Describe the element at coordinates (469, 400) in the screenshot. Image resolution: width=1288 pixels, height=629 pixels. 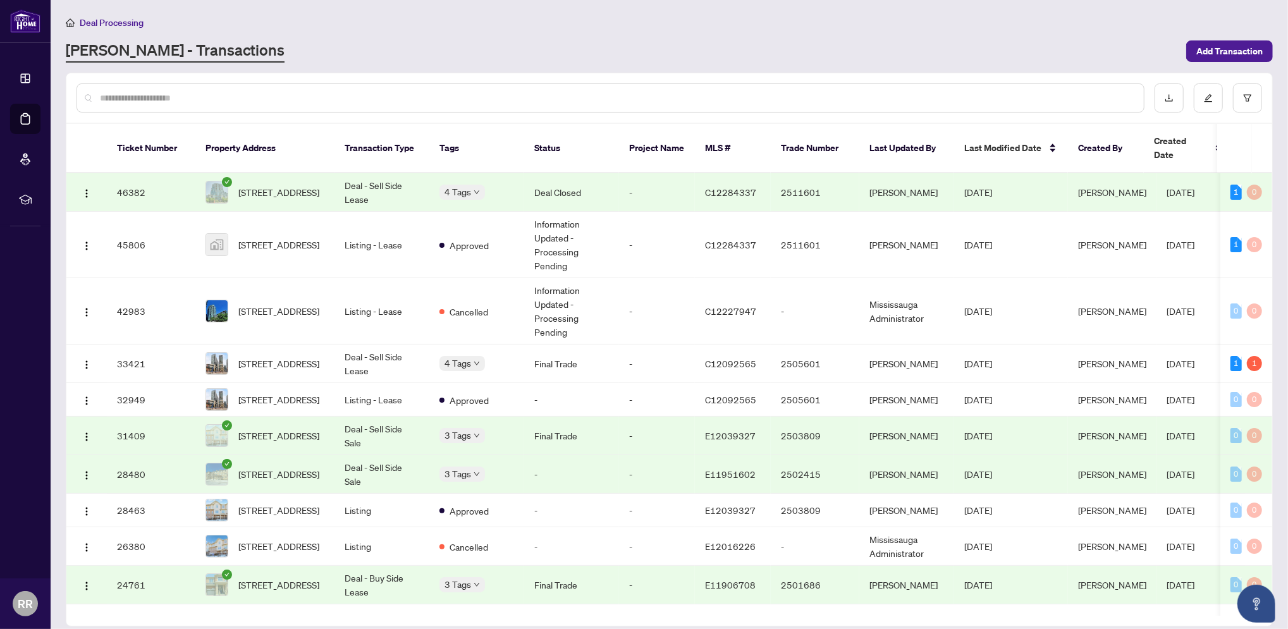
I see `span: Approved` at that location.